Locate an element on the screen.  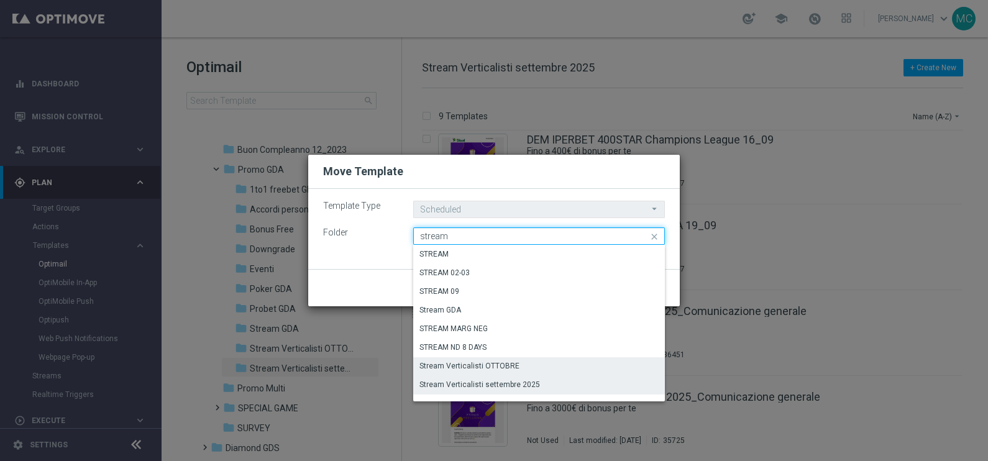
div: STREAM MARG NEG is located at coordinates (454, 329).